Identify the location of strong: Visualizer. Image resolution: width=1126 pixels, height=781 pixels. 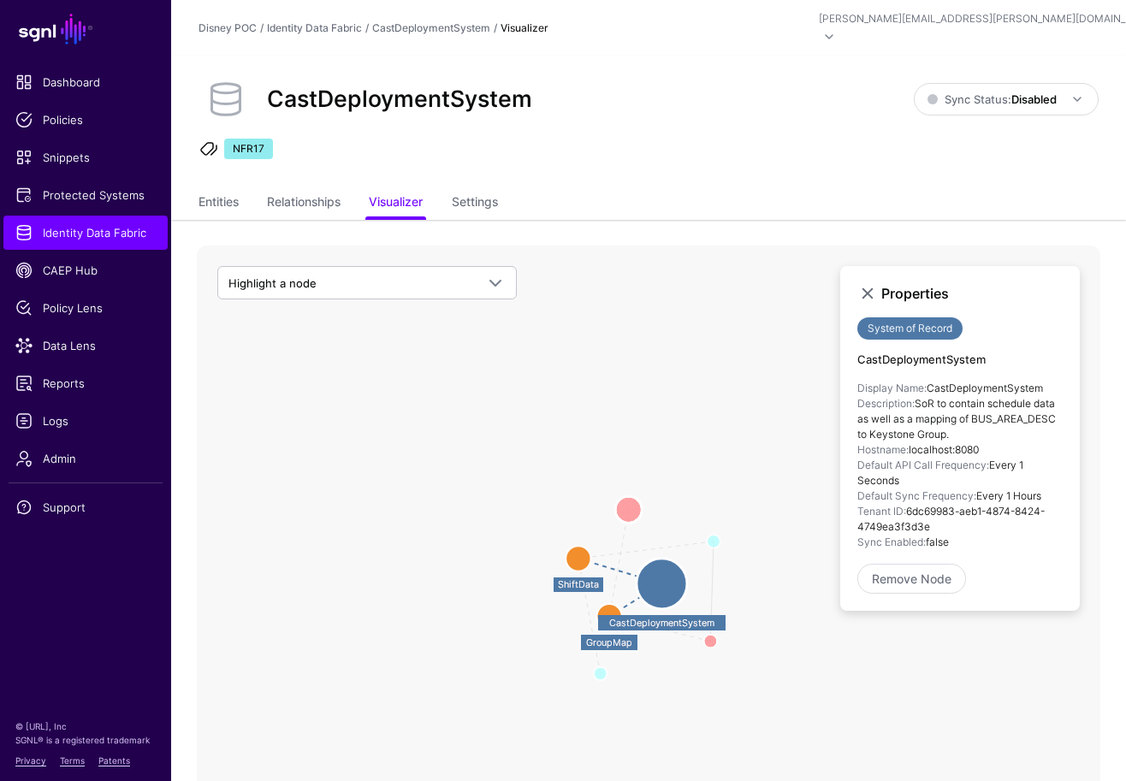
(524, 27).